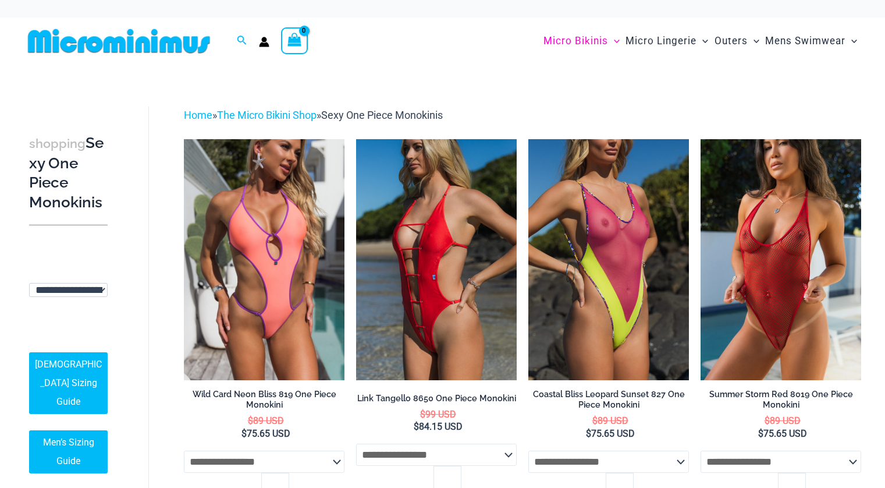  Describe the element at coordinates (57, 143) in the screenshot. I see `span: shopping` at that location.